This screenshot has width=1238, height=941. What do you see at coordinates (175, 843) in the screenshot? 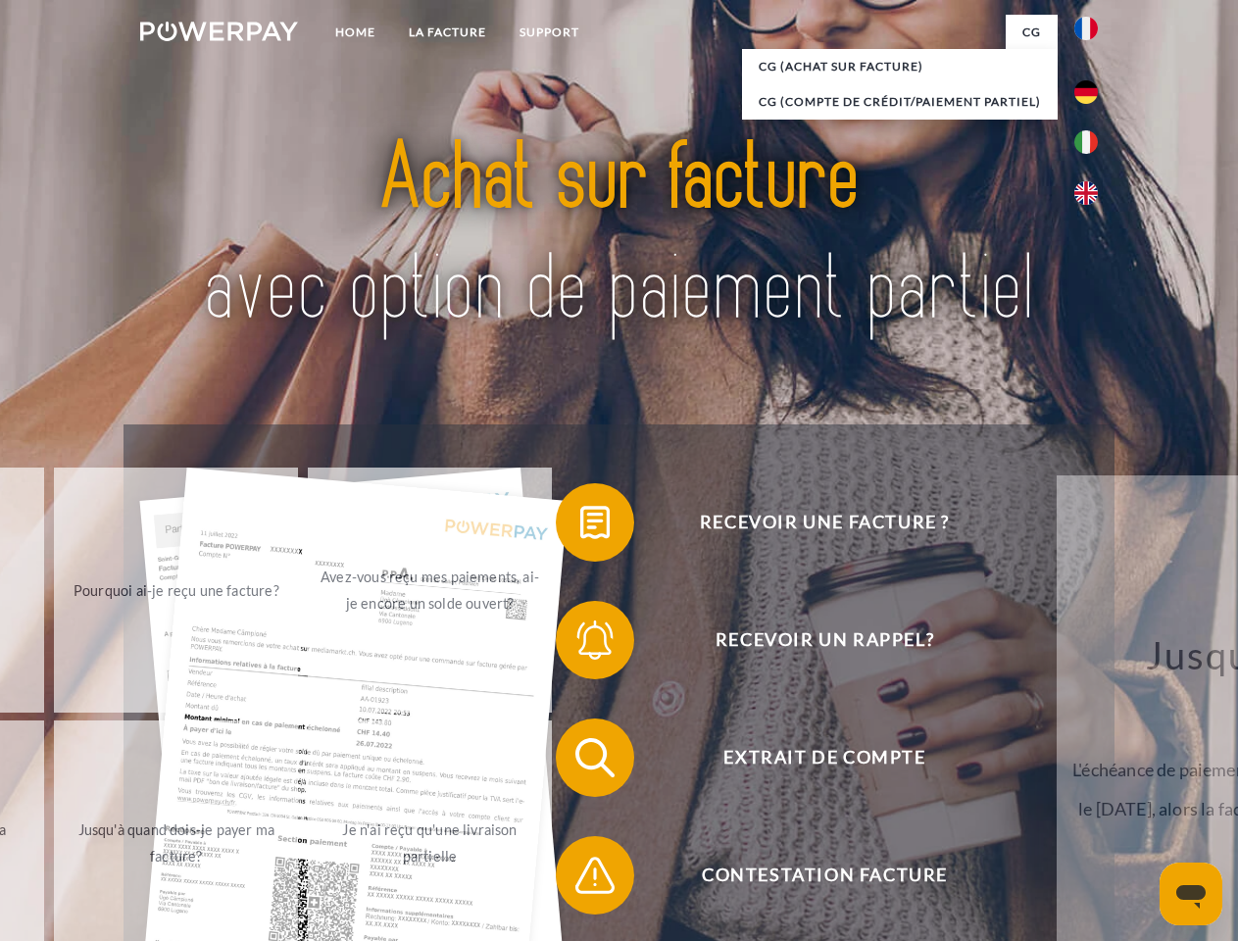
I see `div: Jusqu'à quand dois-je payer ma facture?` at bounding box center [175, 843].